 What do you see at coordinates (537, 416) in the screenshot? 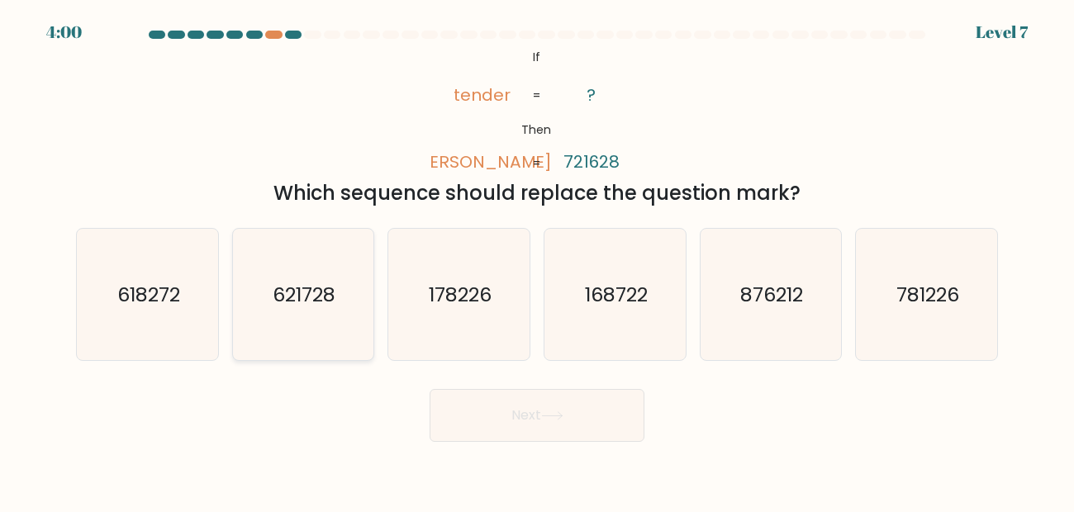
I see `button: Next` at bounding box center [537, 416].